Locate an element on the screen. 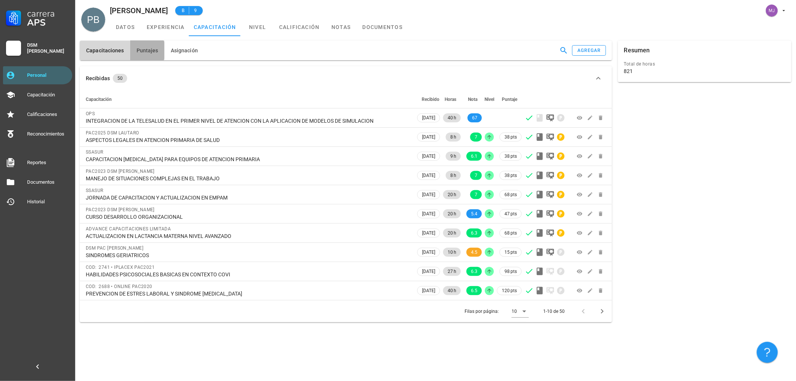 The width and height of the screenshot is (796, 381). span: 120 pts is located at coordinates (510, 291).